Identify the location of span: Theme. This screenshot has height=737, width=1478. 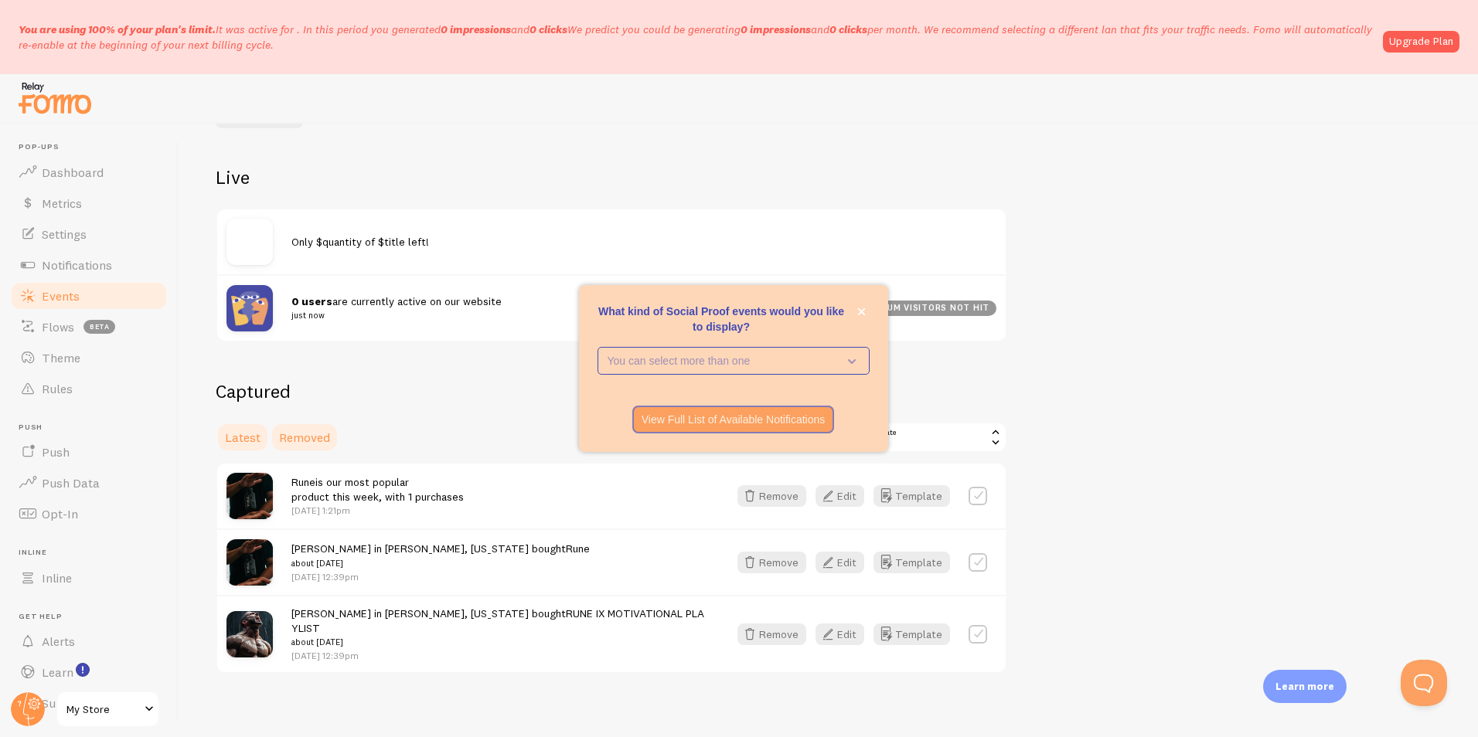
(61, 358).